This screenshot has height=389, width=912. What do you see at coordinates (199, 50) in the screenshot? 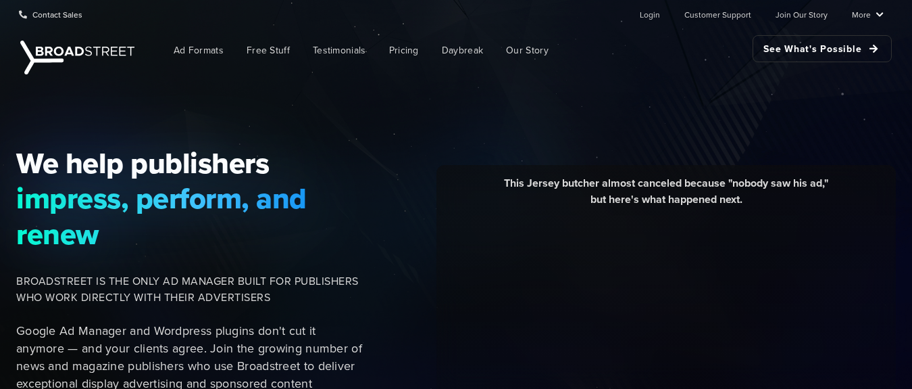
I see `a: Ad Formats` at bounding box center [199, 50].